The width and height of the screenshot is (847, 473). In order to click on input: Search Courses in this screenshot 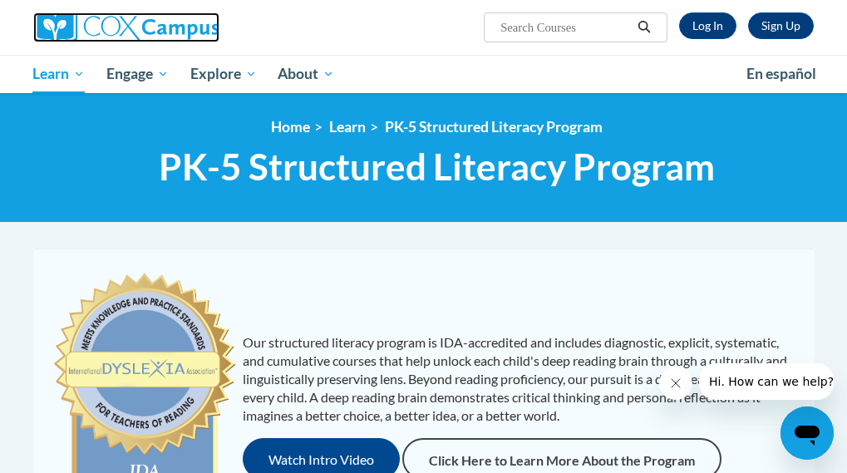, I will do `click(565, 27)`.